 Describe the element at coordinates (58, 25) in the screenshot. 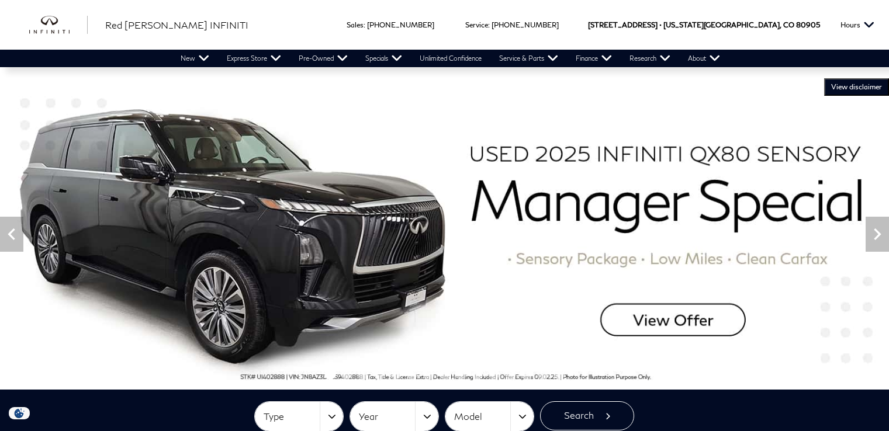

I see `a: infiniti` at that location.